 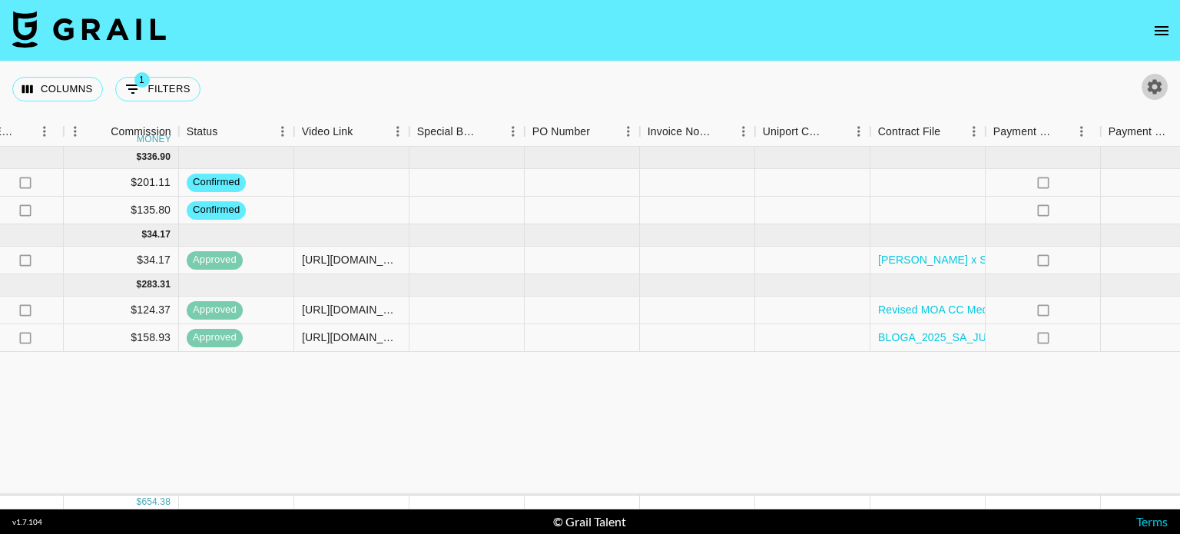 I want to click on div: money, so click(x=154, y=139).